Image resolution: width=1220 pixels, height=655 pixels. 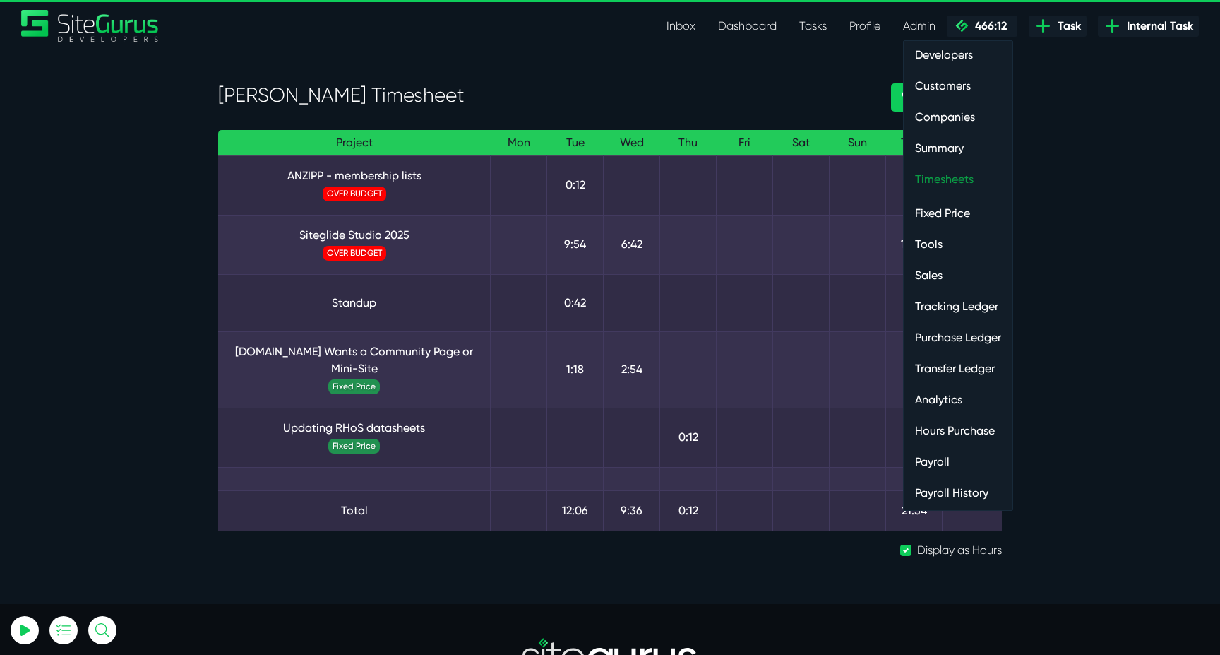 What do you see at coordinates (681, 26) in the screenshot?
I see `a: Inbox` at bounding box center [681, 26].